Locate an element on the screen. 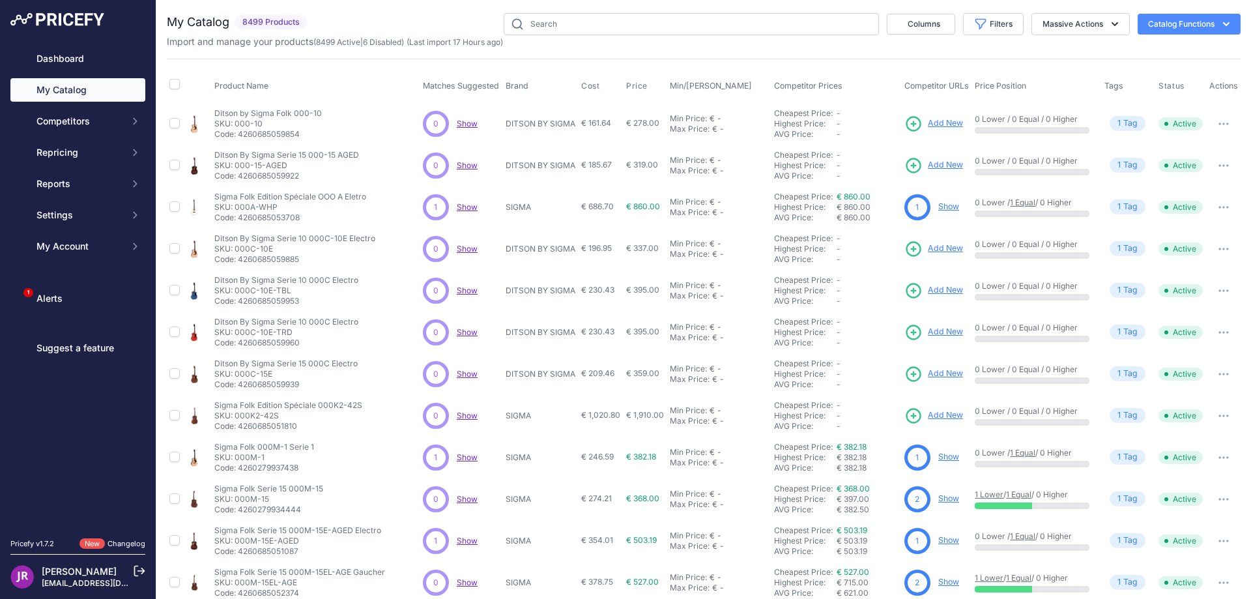  p: Code: 4260685059885 is located at coordinates (294, 259).